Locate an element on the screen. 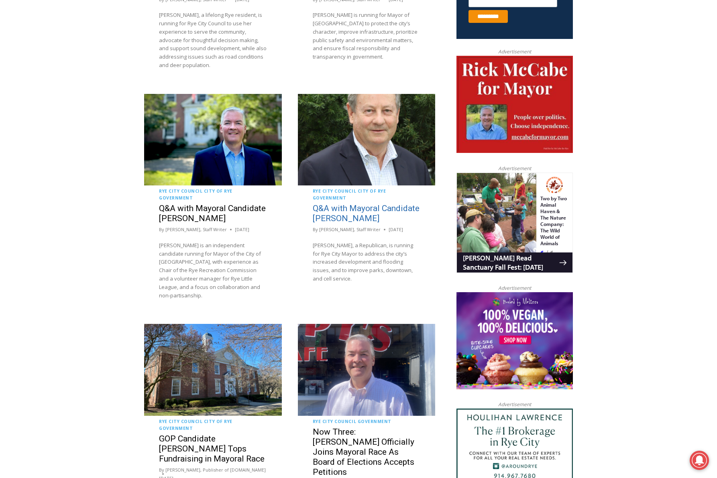  img: (PHOTO: Rick McCabe will run for Rye Mayor as a political independent. File photo, March 11, 2025.) is located at coordinates (367, 370).